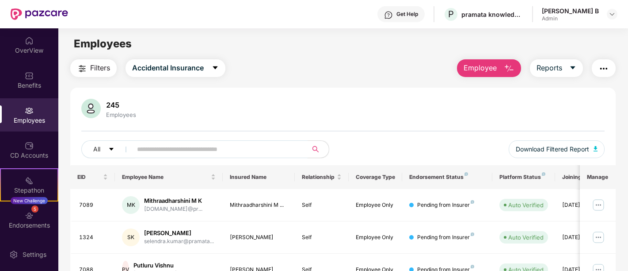  What do you see at coordinates (34, 254) in the screenshot?
I see `div: Settings` at bounding box center [34, 254].